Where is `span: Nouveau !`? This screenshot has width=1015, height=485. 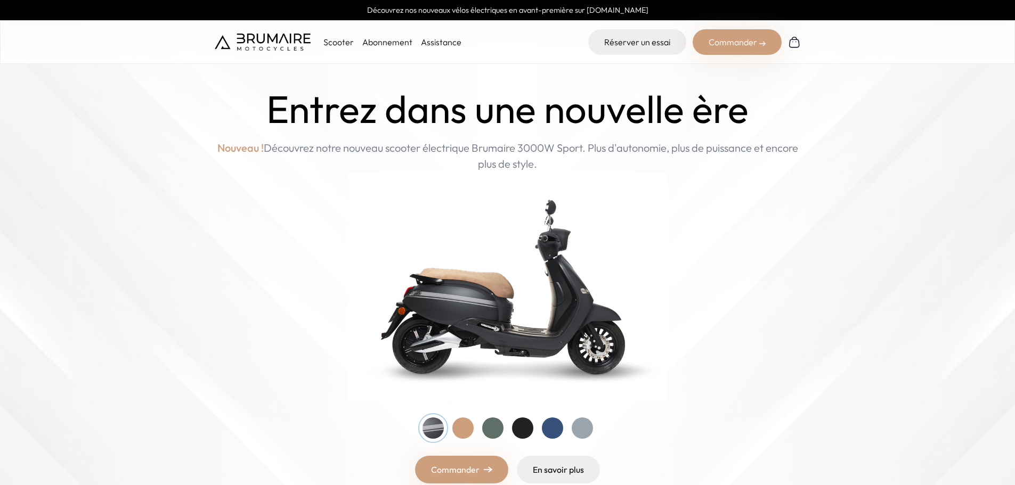 span: Nouveau ! is located at coordinates (240, 148).